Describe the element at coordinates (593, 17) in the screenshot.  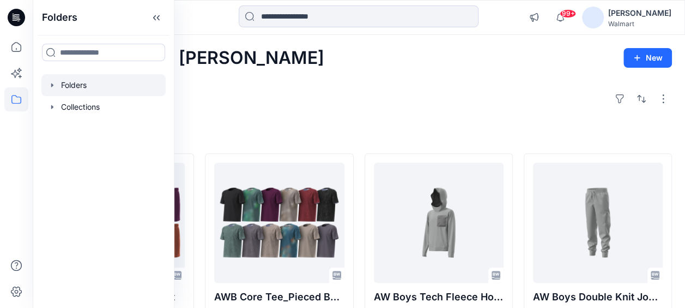
I see `img: avatar` at that location.